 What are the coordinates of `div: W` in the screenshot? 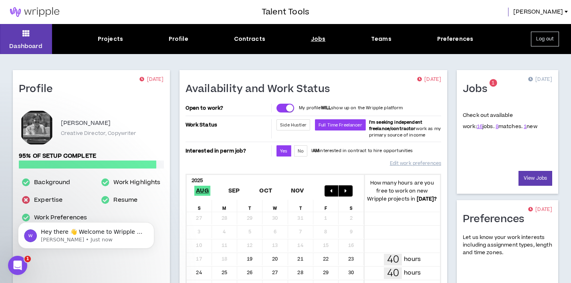 It's located at (275, 206).